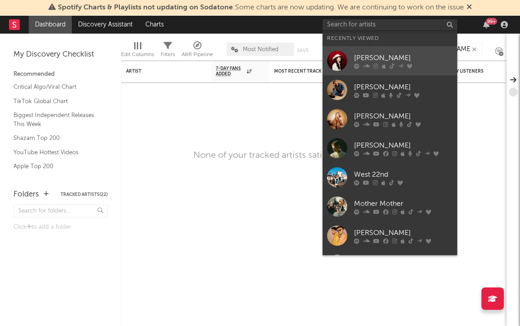 Image resolution: width=520 pixels, height=326 pixels. I want to click on a: TikTok Global Chart, so click(56, 101).